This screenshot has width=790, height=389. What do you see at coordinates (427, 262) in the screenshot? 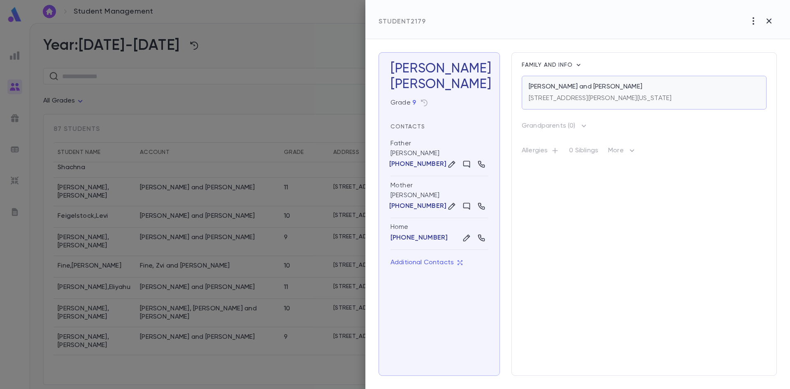
I see `button: Additional Contacts` at bounding box center [427, 262].